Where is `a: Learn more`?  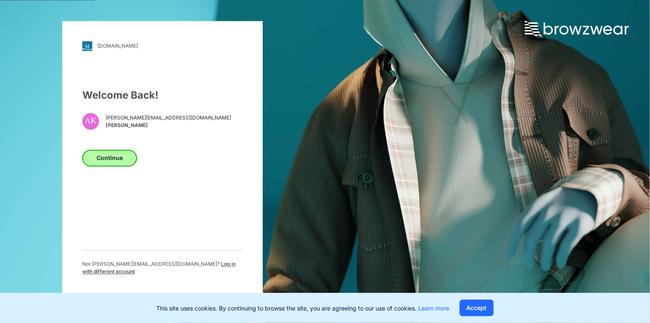
a: Learn more is located at coordinates (434, 308).